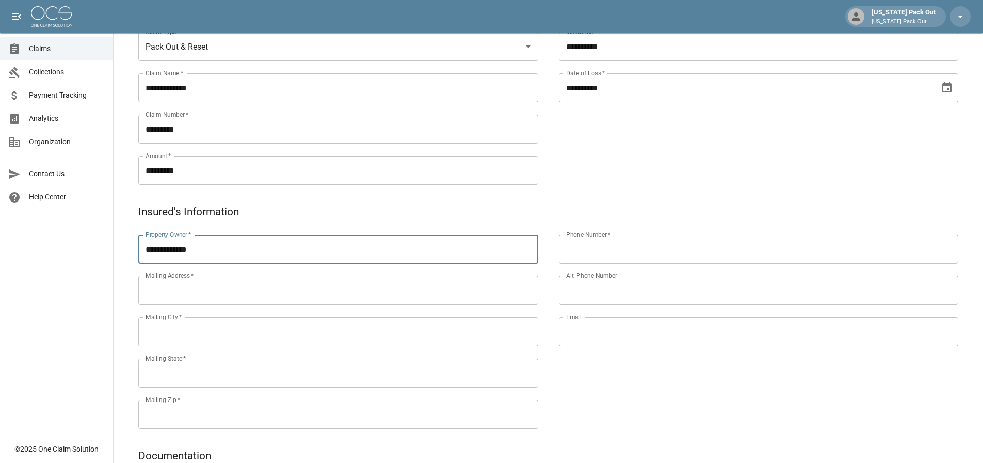  What do you see at coordinates (947, 88) in the screenshot?
I see `button: Choose date, selected date is Jul 1, 2025` at bounding box center [947, 88].